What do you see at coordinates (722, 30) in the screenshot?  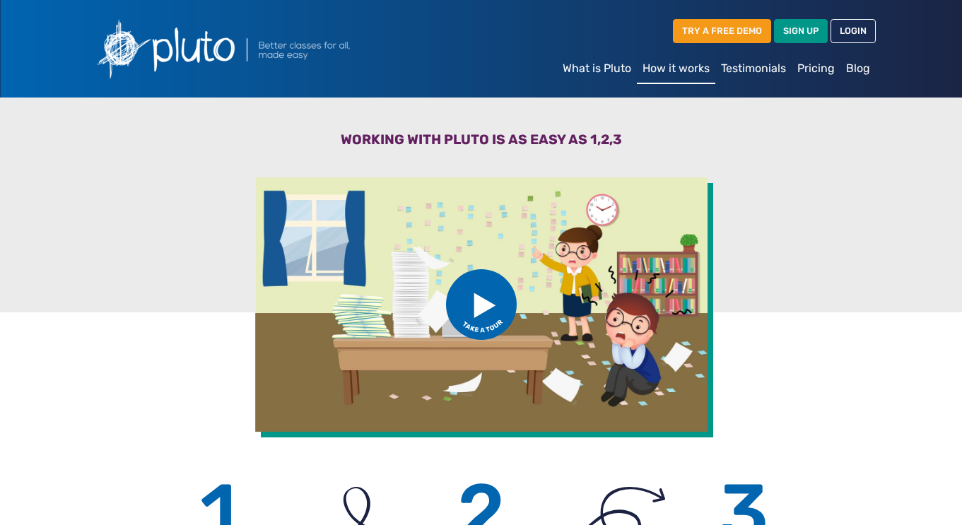 I see `a: TRY A FREE DEMO` at bounding box center [722, 30].